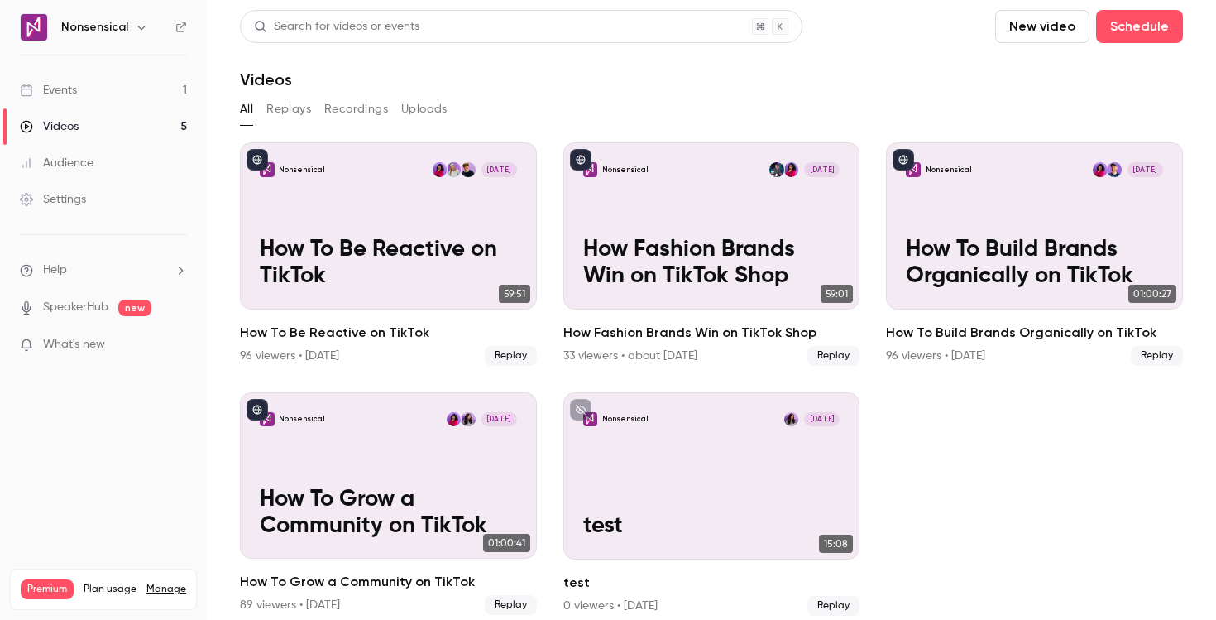 The height and width of the screenshot is (620, 1216). Describe the element at coordinates (515, 294) in the screenshot. I see `span: 59:51` at that location.